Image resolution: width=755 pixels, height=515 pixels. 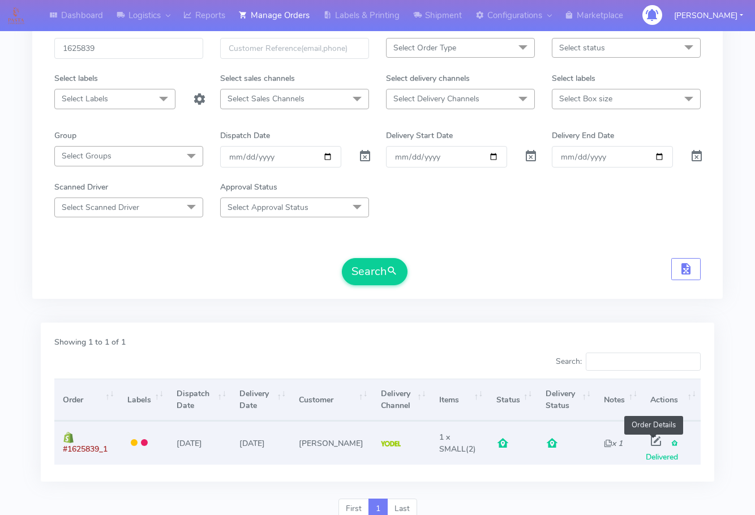 What do you see at coordinates (90, 342) in the screenshot?
I see `label: Showing 1 to 1 of 1` at bounding box center [90, 342].